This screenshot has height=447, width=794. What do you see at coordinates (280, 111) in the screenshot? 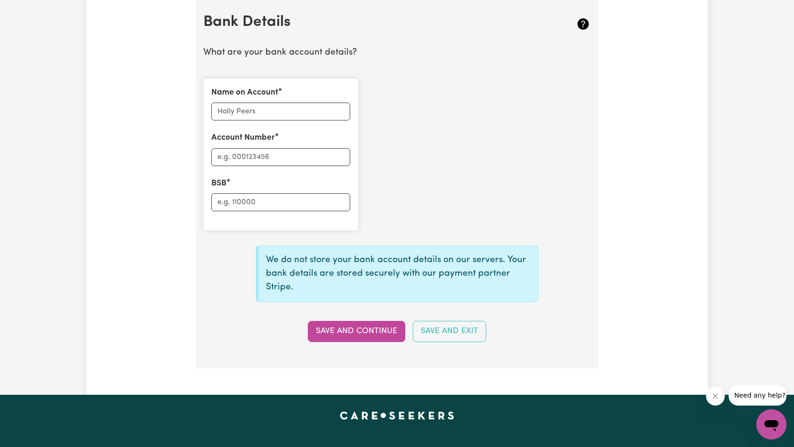
I see `input: Holly Peers` at bounding box center [280, 111].